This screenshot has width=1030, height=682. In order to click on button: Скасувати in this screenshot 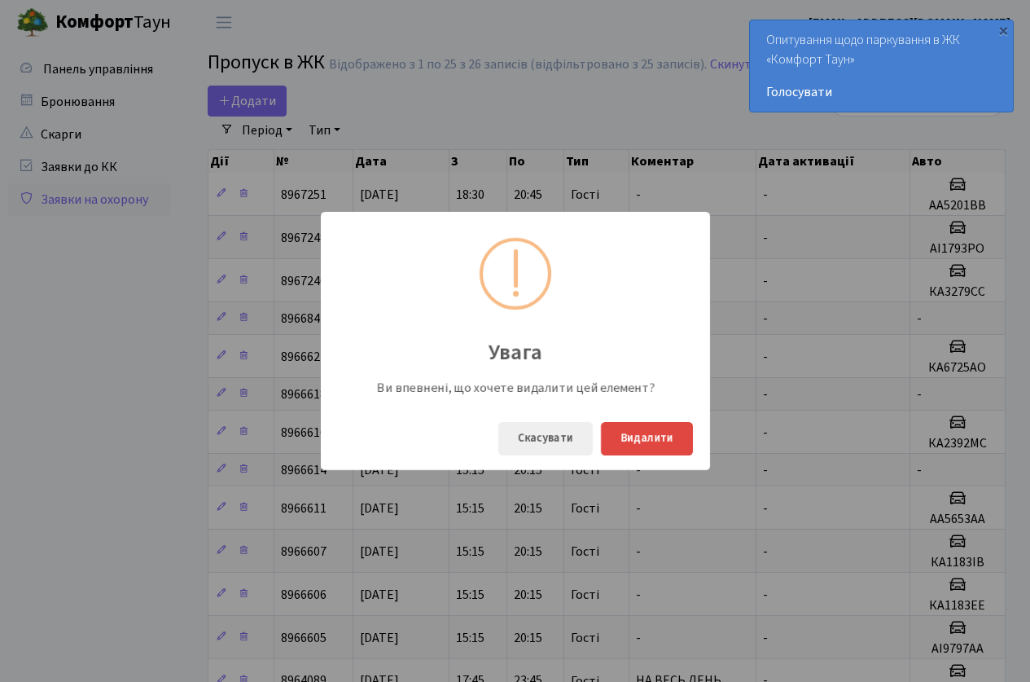, I will do `click(546, 438)`.